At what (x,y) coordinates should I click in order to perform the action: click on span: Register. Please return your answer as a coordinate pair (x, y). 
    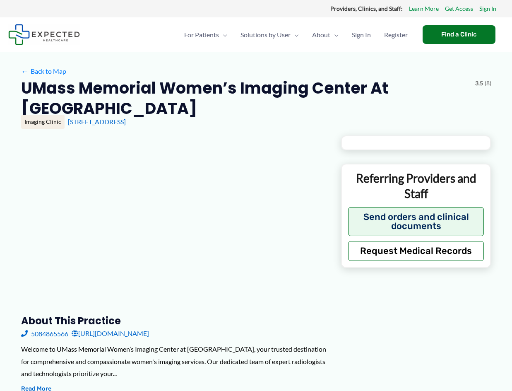
    Looking at the image, I should click on (396, 35).